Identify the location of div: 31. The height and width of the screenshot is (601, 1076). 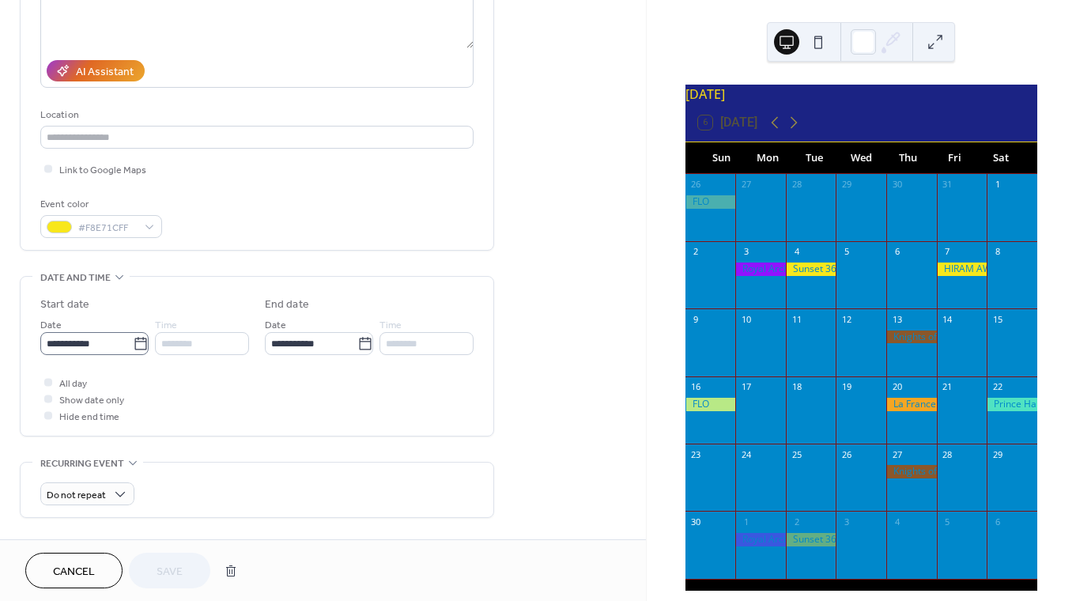
(947, 184).